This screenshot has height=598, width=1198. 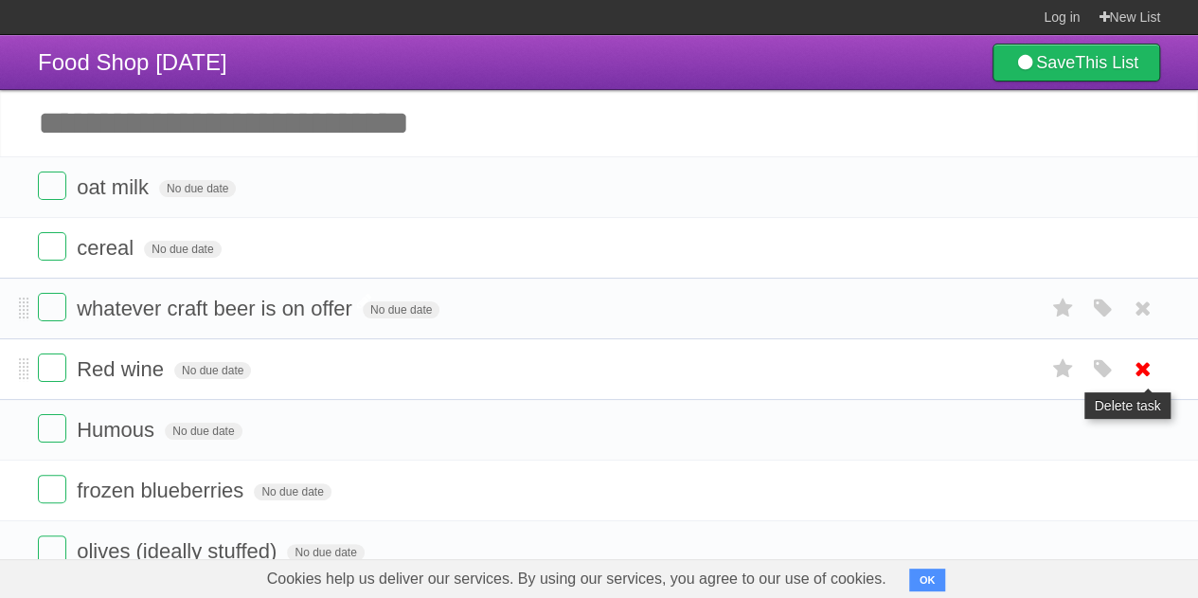 What do you see at coordinates (117, 429) in the screenshot?
I see `span: Humous` at bounding box center [117, 429].